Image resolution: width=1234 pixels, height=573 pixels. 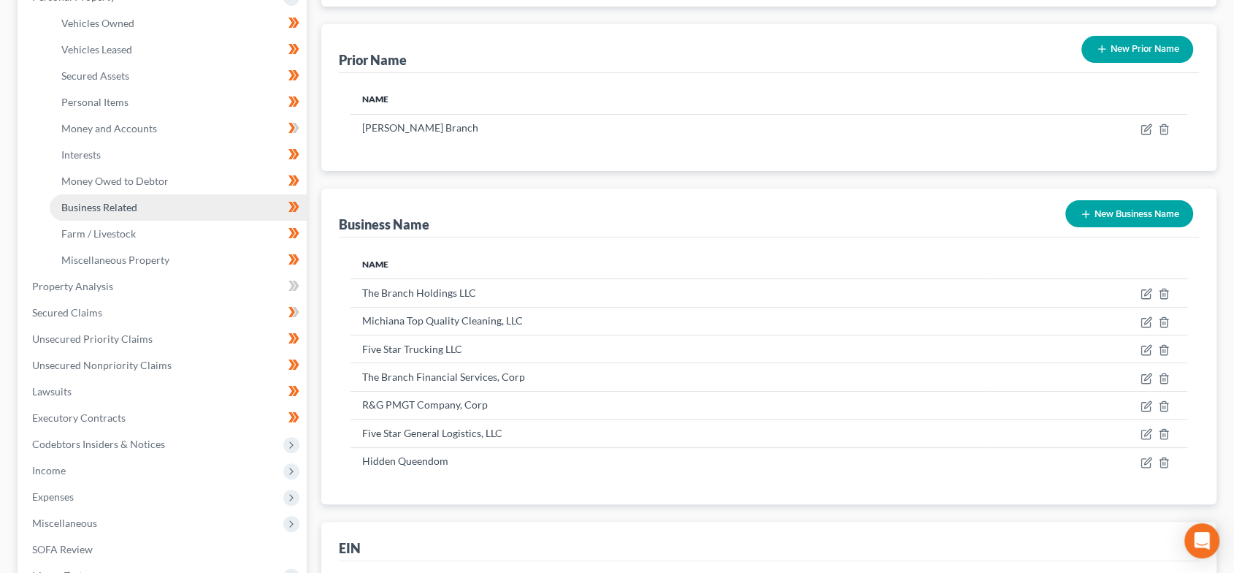 I want to click on a: Property Analysis, so click(x=164, y=286).